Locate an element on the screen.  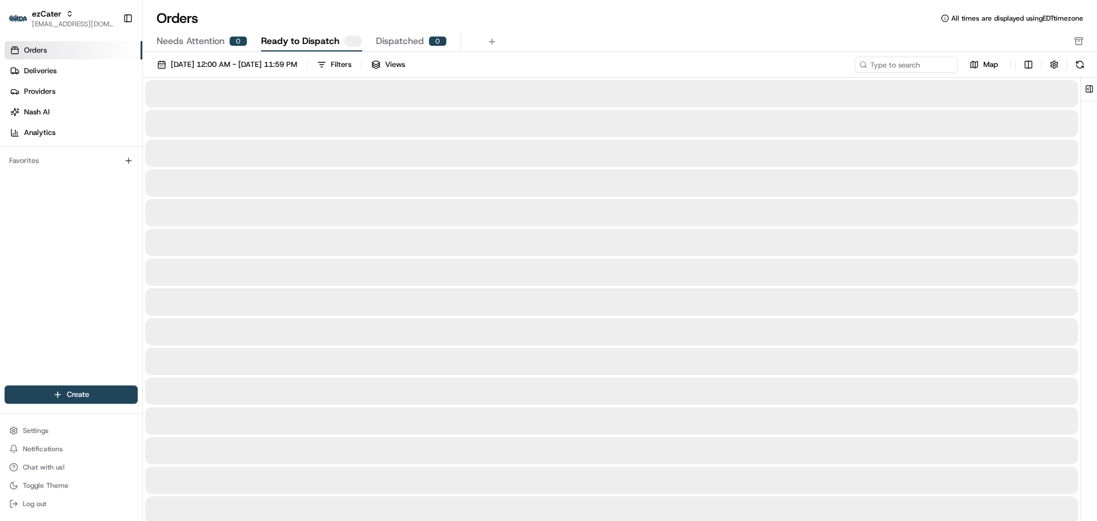
button: Map is located at coordinates (984, 65).